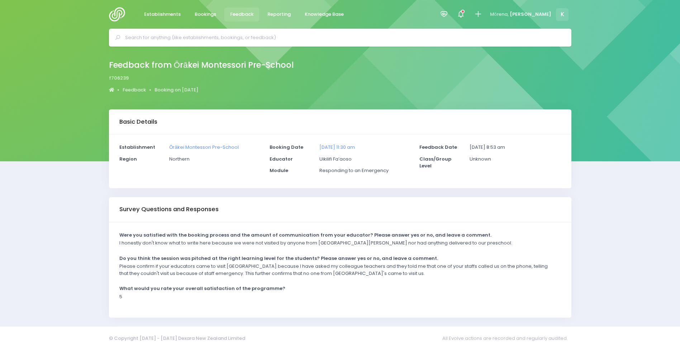 This screenshot has height=342, width=680. Describe the element at coordinates (119, 78) in the screenshot. I see `span: f706239` at that location.